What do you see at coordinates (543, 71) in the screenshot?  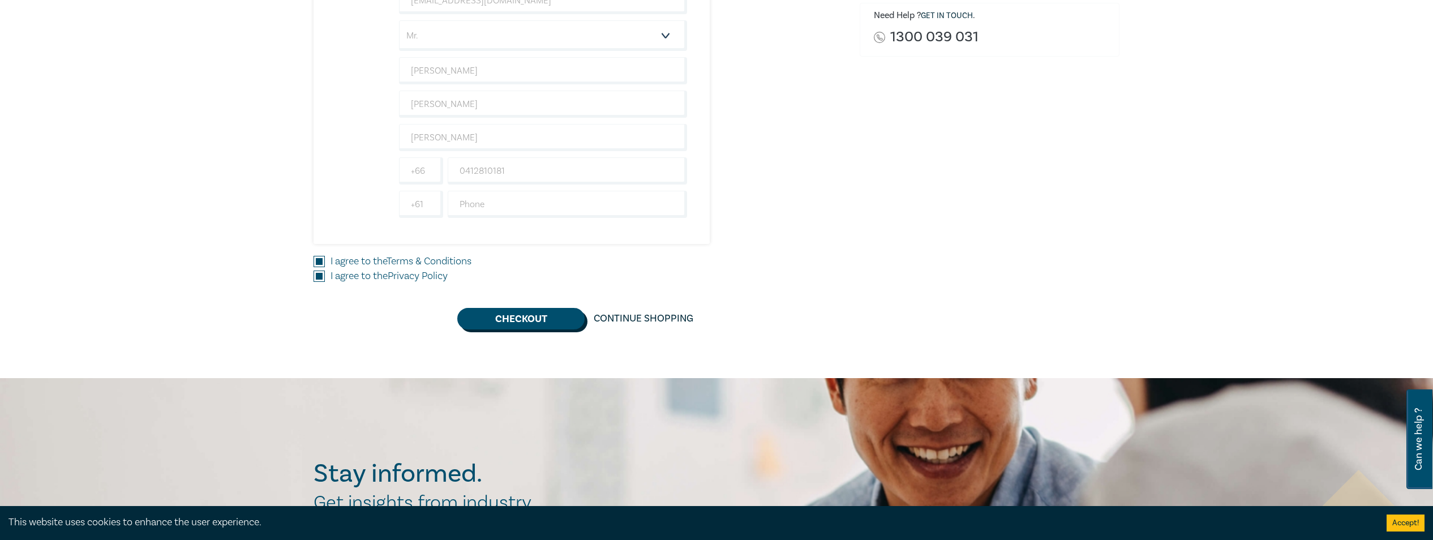 I see `input: First Name*` at bounding box center [543, 71].